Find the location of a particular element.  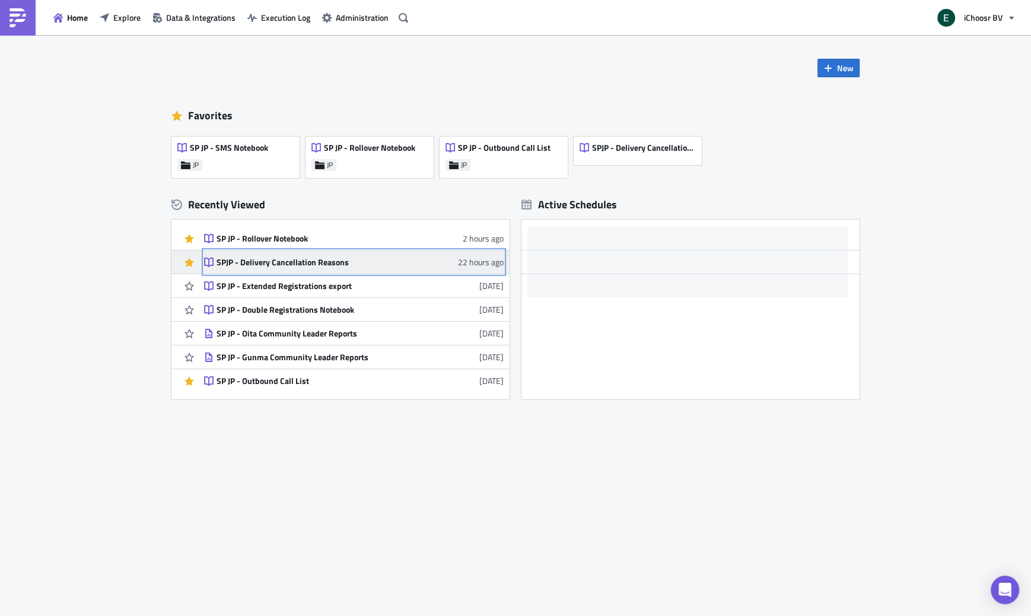

span: SPJP - Delivery Cancellation Reasons is located at coordinates (644, 148).